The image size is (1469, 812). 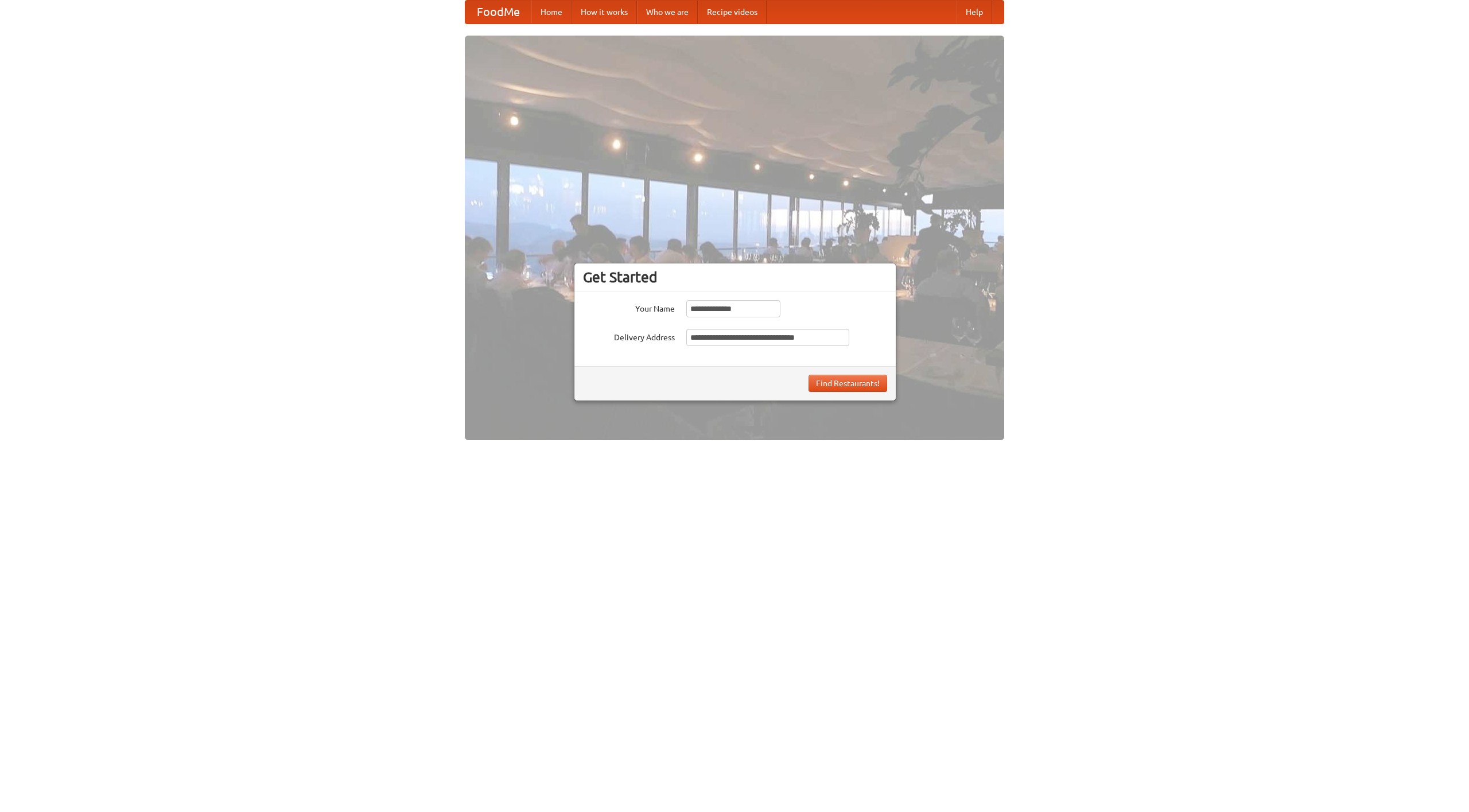 I want to click on button: Find Restaurants!, so click(x=848, y=383).